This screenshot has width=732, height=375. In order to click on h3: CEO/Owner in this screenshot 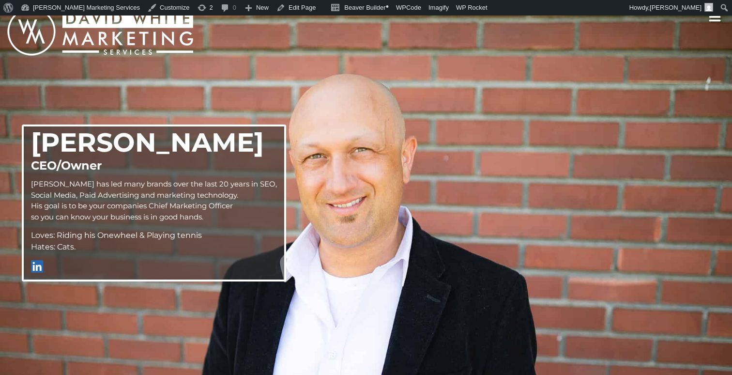, I will do `click(154, 166)`.